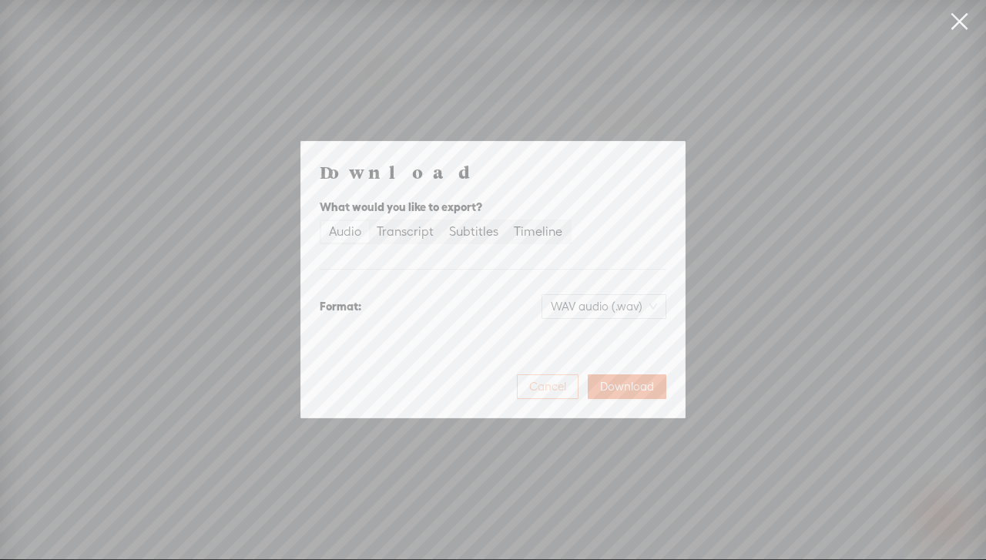  Describe the element at coordinates (627, 387) in the screenshot. I see `button: Download` at that location.